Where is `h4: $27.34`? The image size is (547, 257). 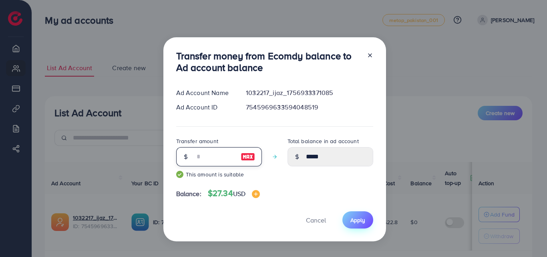
h4: $27.34 is located at coordinates (234, 193).